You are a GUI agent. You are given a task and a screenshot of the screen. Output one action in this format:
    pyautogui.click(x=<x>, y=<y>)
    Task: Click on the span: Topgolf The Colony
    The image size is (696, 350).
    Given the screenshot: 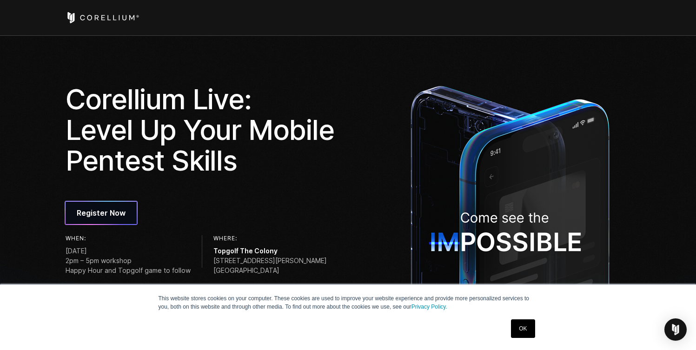 What is the action you would take?
    pyautogui.click(x=270, y=251)
    